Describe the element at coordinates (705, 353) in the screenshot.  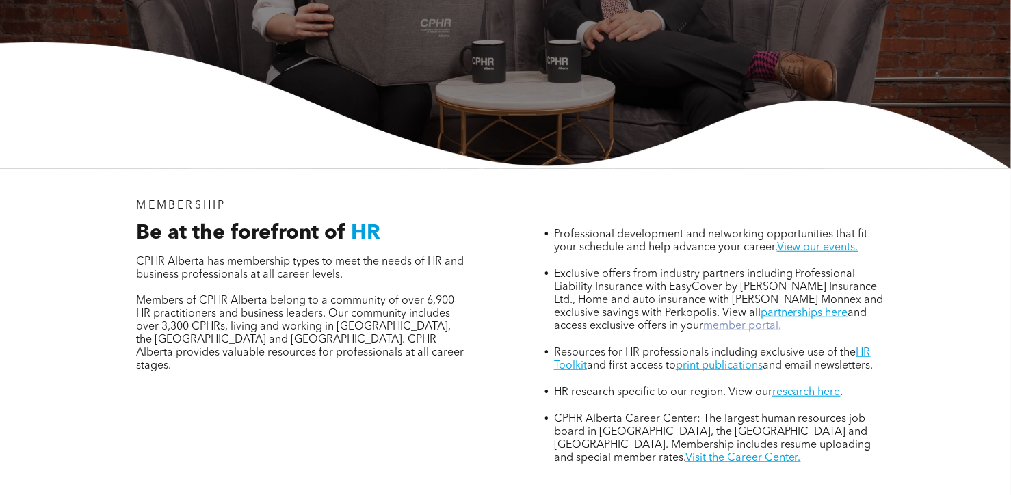
I see `span: Resources for HR professionals including exclusive use of the` at that location.